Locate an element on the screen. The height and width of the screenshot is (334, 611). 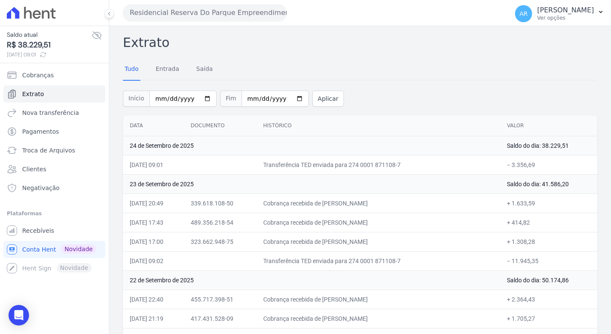
td: + 1.633,59 is located at coordinates (549, 203).